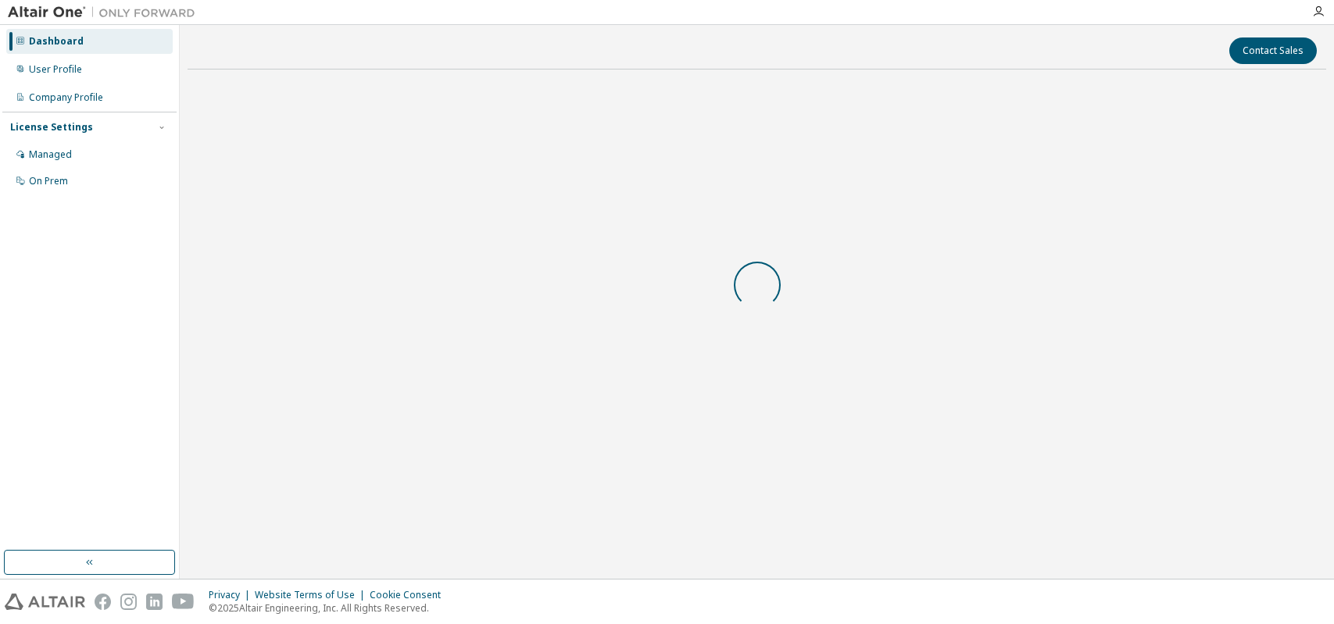  I want to click on img: instagram.svg, so click(128, 602).